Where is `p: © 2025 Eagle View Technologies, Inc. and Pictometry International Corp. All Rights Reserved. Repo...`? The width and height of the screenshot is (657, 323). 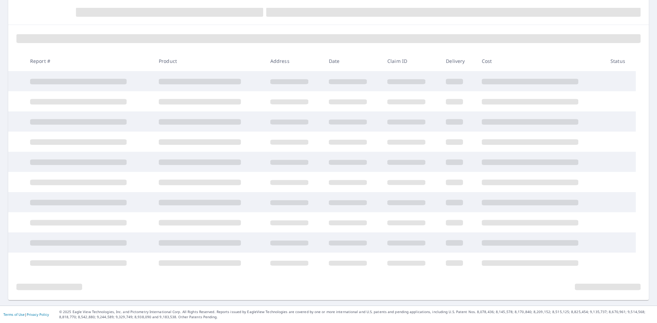 p: © 2025 Eagle View Technologies, Inc. and Pictometry International Corp. All Rights Reserved. Repo... is located at coordinates (356, 315).